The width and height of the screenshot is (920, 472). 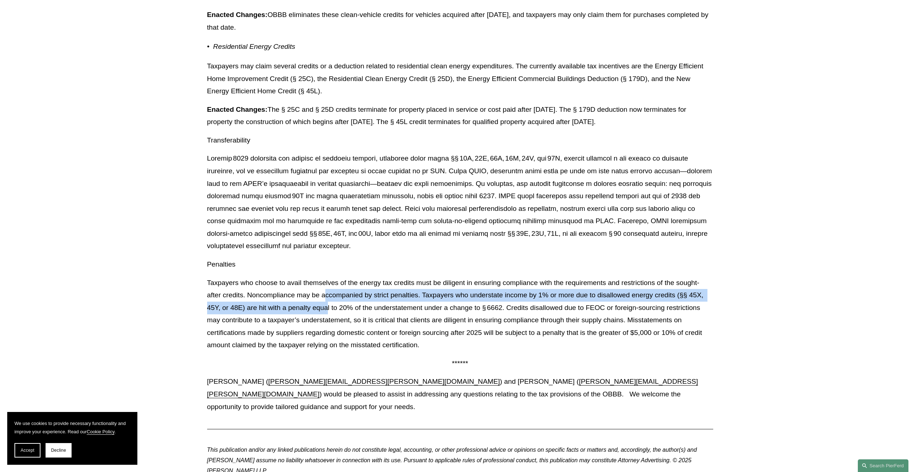 What do you see at coordinates (460, 202) in the screenshot?
I see `p: Loremip 8029 dolorsita con adipisc el seddoeiu tempori, utlaboree dolor magna §§ 10A, 22E, 66A, 1...` at bounding box center [460, 202].